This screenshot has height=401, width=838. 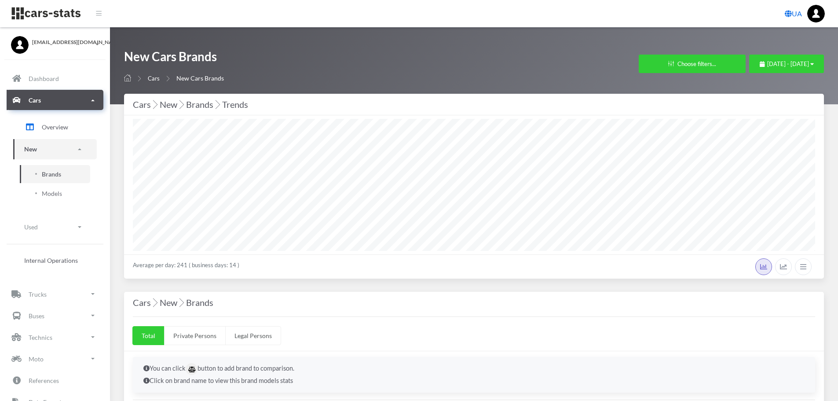 I want to click on p: Moto, so click(x=36, y=358).